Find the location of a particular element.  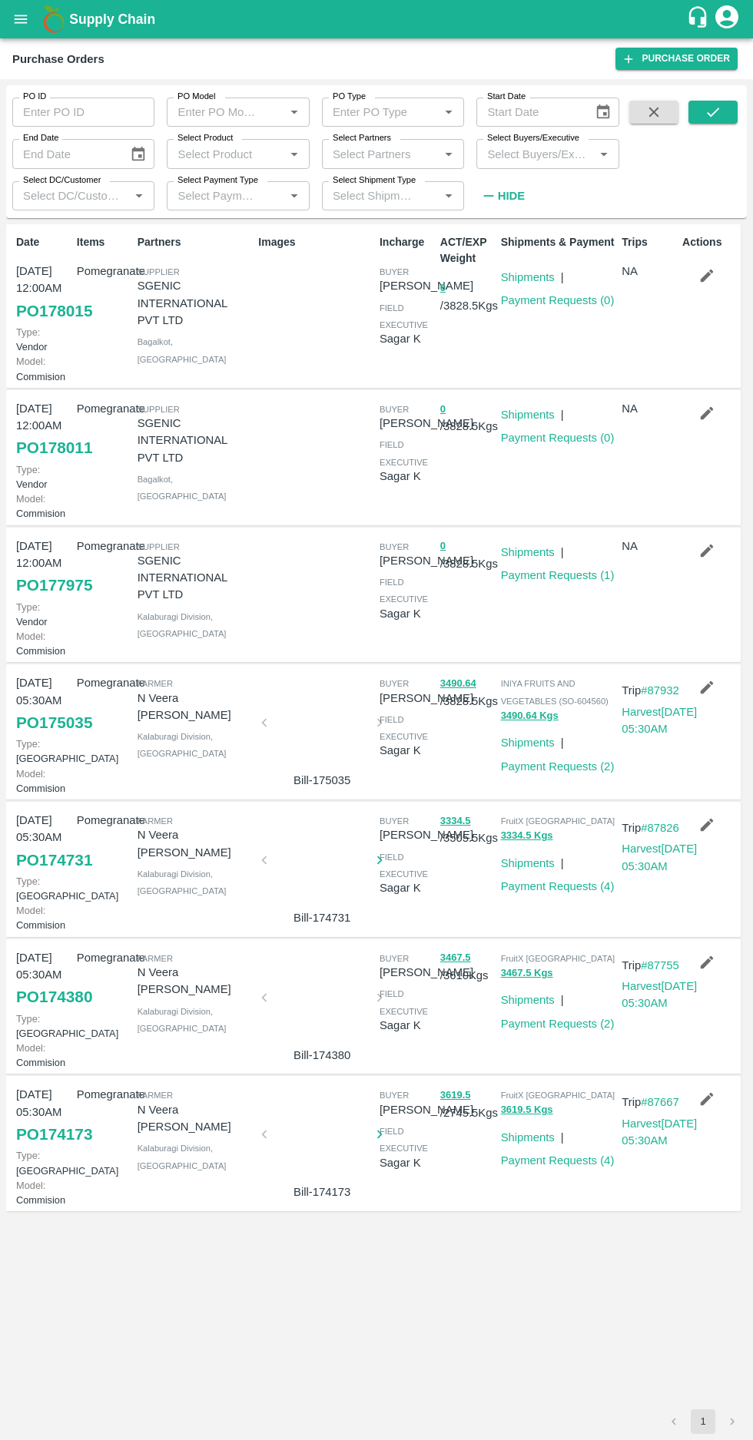

input: Select Payment Type is located at coordinates (215, 196).